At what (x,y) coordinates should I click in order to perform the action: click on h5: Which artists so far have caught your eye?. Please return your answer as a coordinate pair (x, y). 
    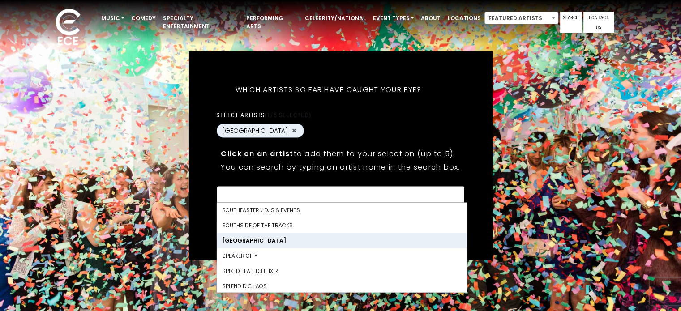
    Looking at the image, I should click on (328, 89).